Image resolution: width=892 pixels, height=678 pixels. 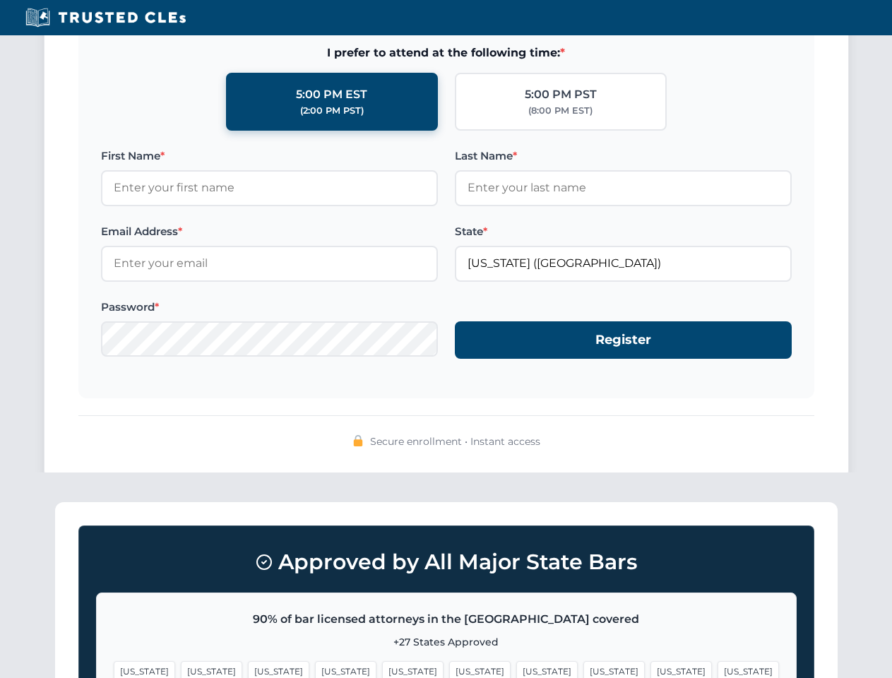 What do you see at coordinates (269, 232) in the screenshot?
I see `label: Email Address` at bounding box center [269, 232].